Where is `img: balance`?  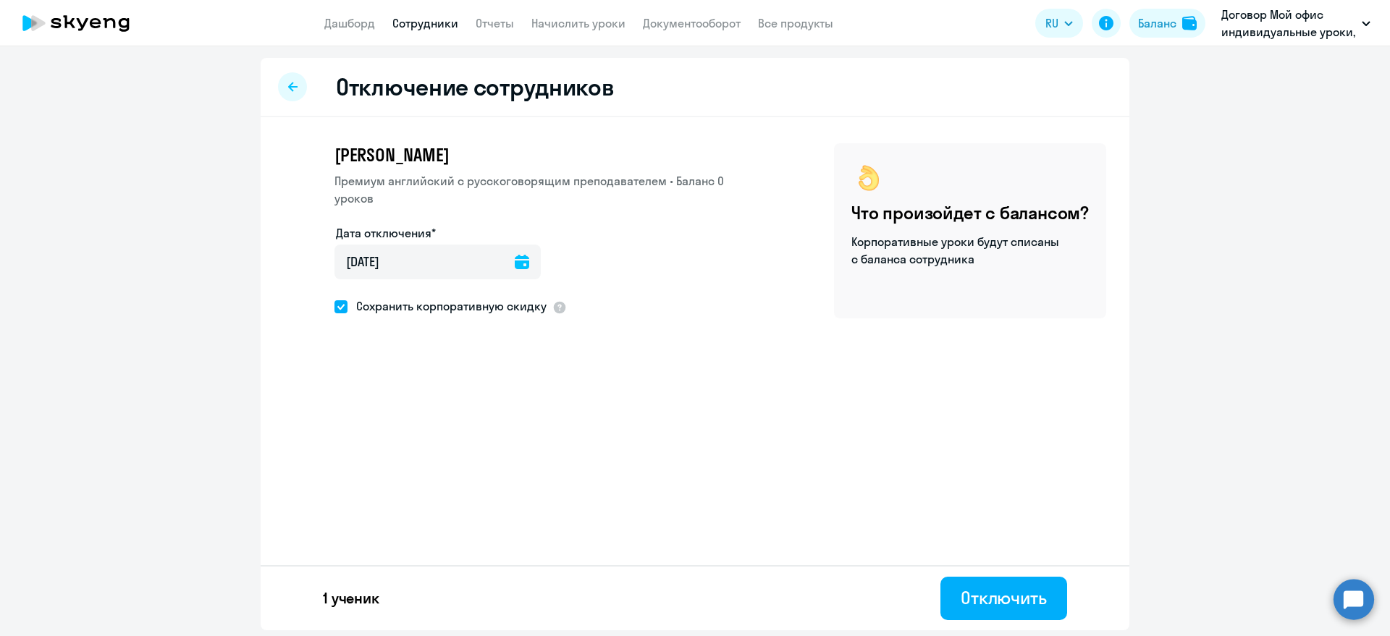 img: balance is located at coordinates (1189, 23).